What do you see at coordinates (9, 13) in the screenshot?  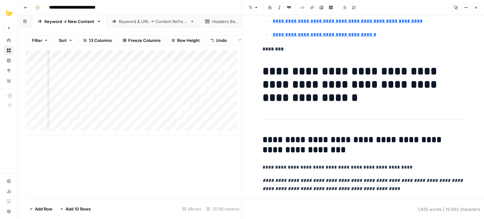 I see `img: All About AI Logo` at bounding box center [9, 13].